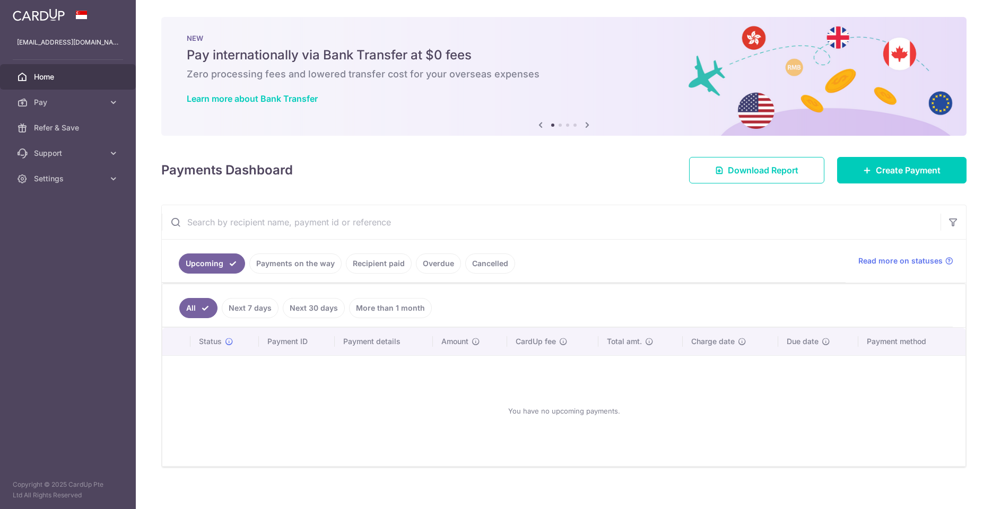 The width and height of the screenshot is (992, 509). Describe the element at coordinates (455, 342) in the screenshot. I see `span: Amount` at that location.